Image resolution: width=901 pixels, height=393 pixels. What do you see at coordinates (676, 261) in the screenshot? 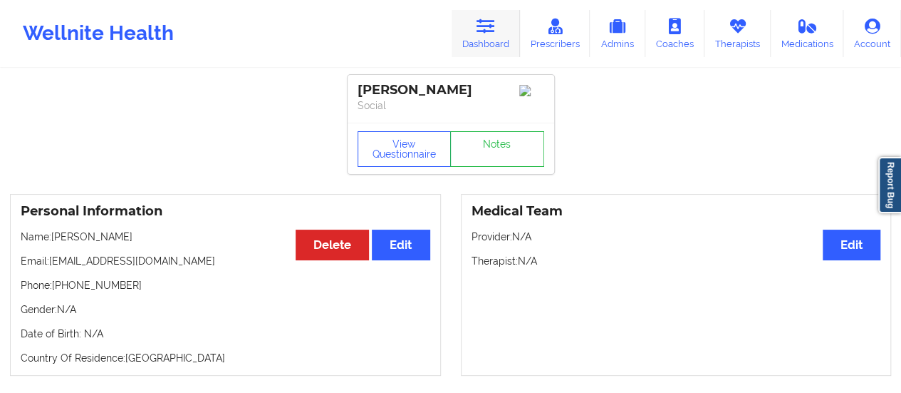
I see `p: Therapist: N/A` at bounding box center [676, 261].